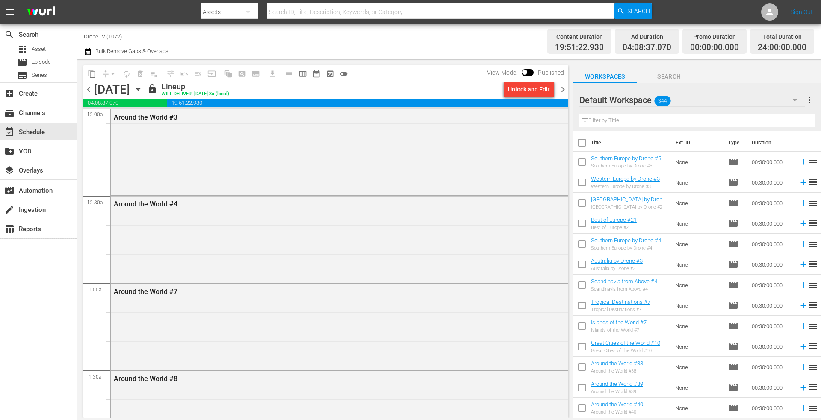  I want to click on span: Clear Lineup, so click(154, 74).